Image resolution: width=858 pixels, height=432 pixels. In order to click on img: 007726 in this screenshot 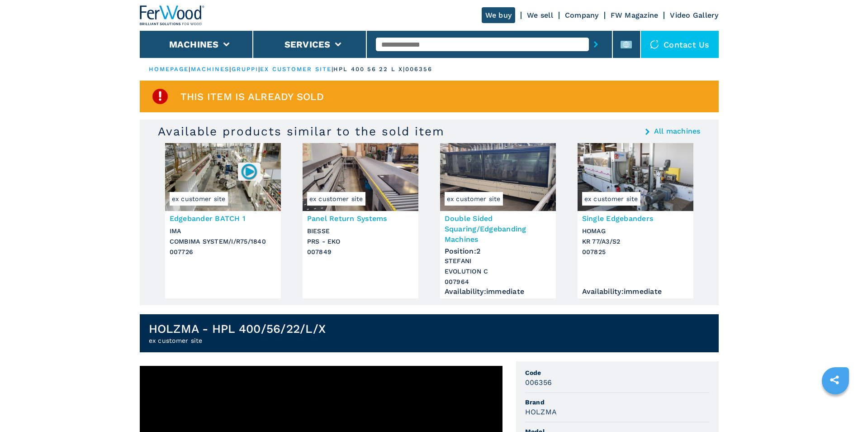, I will do `click(249, 171)`.